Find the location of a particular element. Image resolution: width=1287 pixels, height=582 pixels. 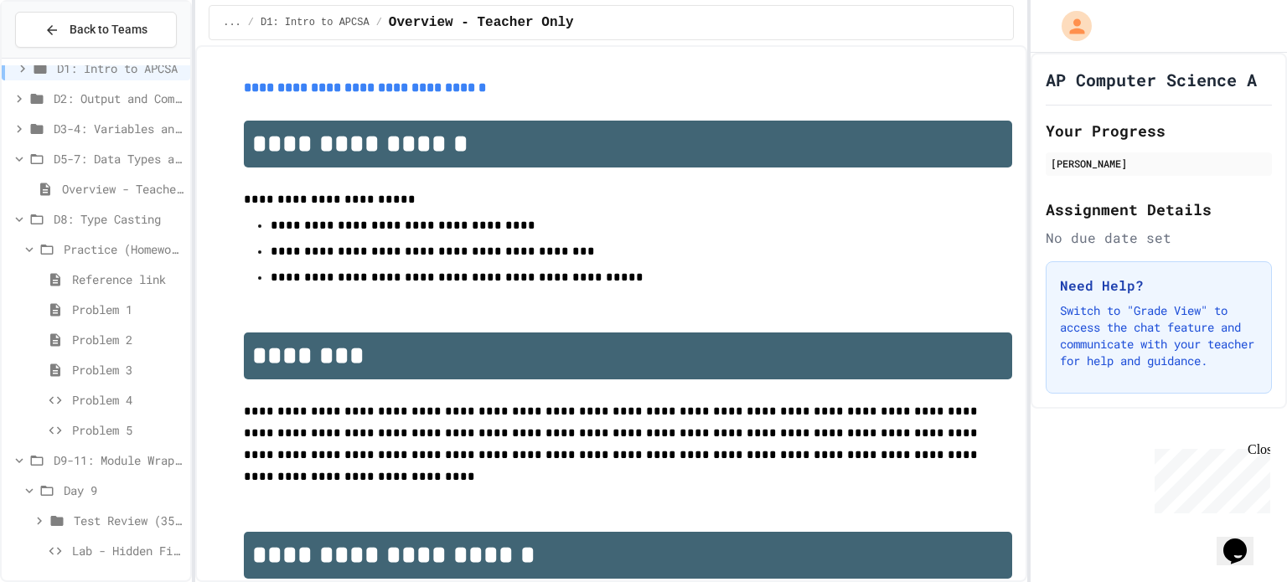

span: D9-11: Module Wrap Up is located at coordinates (118, 460).